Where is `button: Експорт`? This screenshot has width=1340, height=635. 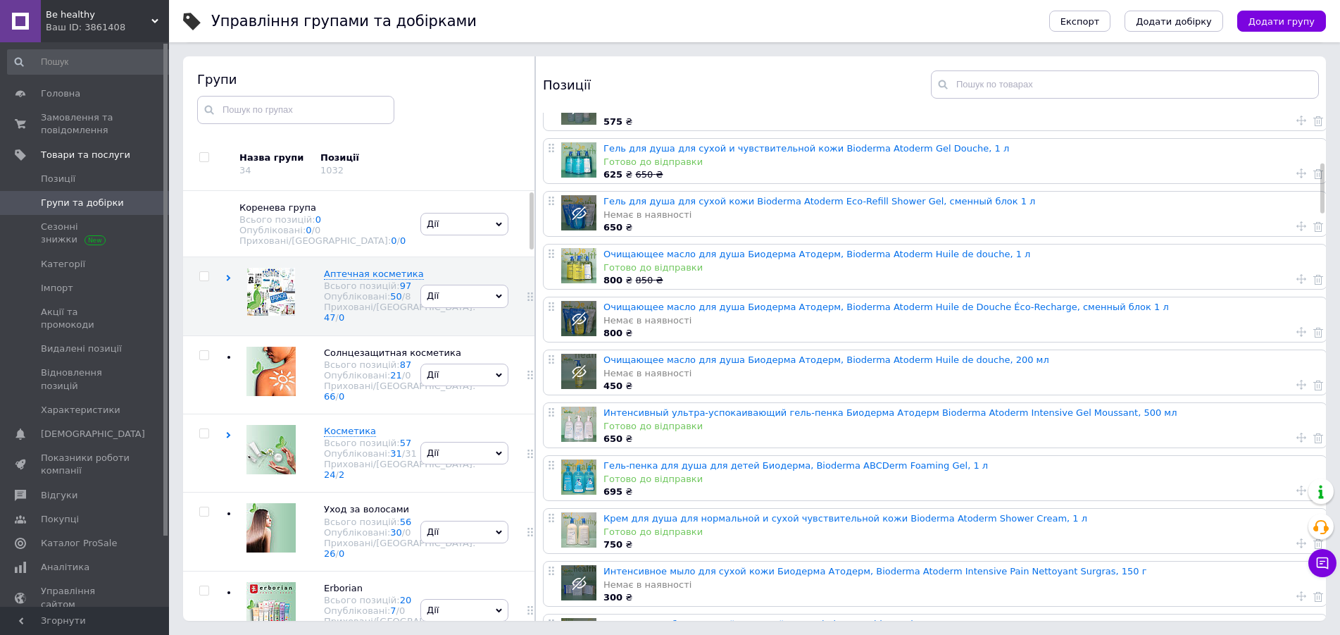 button: Експорт is located at coordinates (1080, 21).